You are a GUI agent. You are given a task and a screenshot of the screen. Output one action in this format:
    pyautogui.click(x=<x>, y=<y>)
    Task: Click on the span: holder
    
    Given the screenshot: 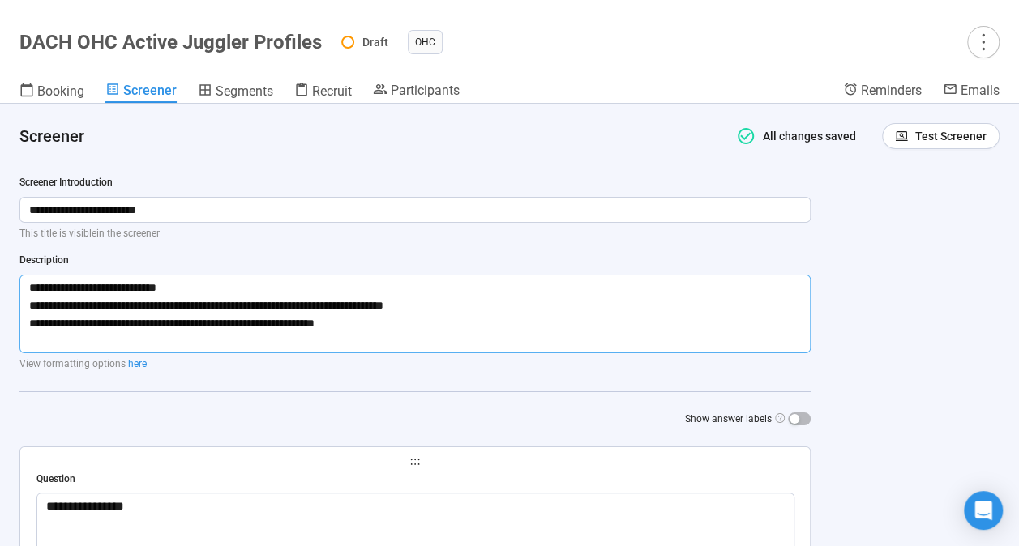 What is the action you would take?
    pyautogui.click(x=415, y=462)
    